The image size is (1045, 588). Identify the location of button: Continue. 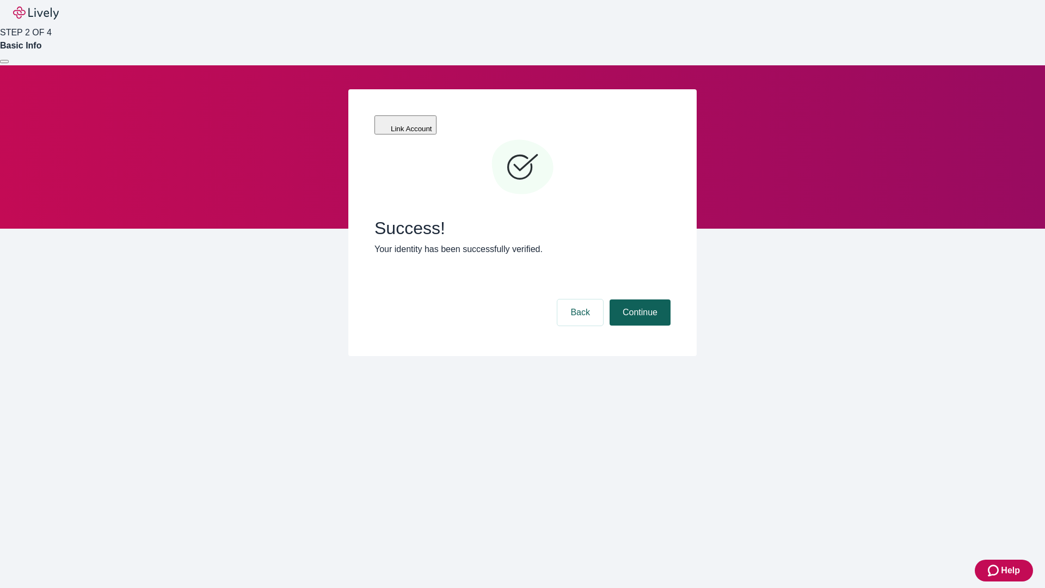
(640, 312).